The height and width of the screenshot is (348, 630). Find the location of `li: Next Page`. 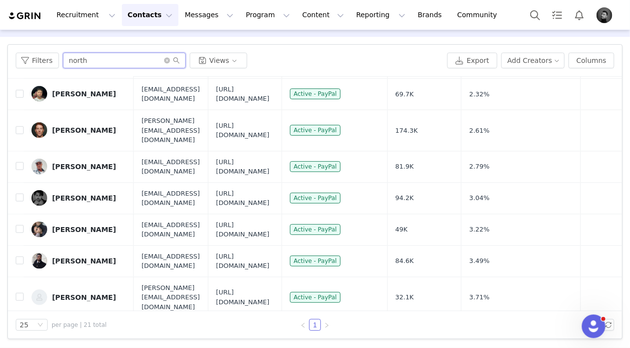

li: Next Page is located at coordinates (327, 325).